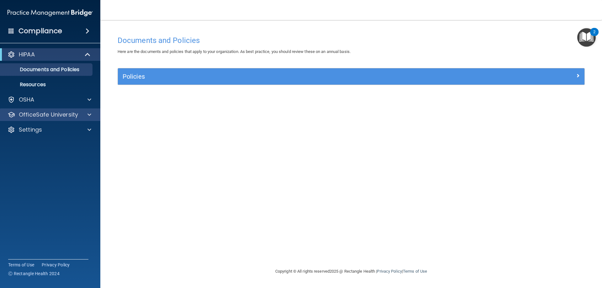  I want to click on a: Policies, so click(351, 76).